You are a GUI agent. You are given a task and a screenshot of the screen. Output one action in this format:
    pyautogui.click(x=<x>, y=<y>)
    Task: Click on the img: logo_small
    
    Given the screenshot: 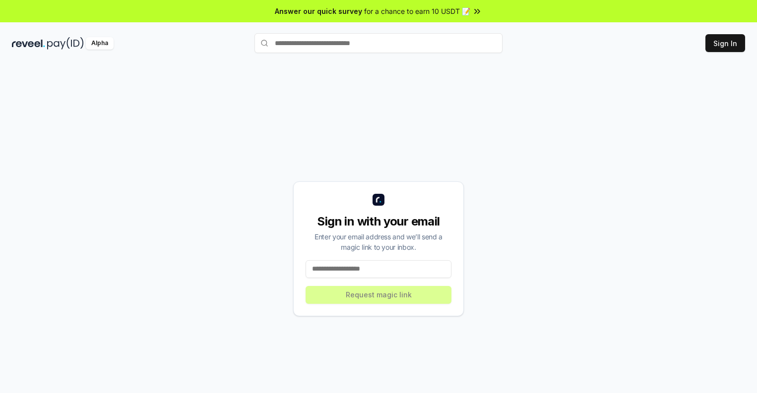 What is the action you would take?
    pyautogui.click(x=379, y=200)
    